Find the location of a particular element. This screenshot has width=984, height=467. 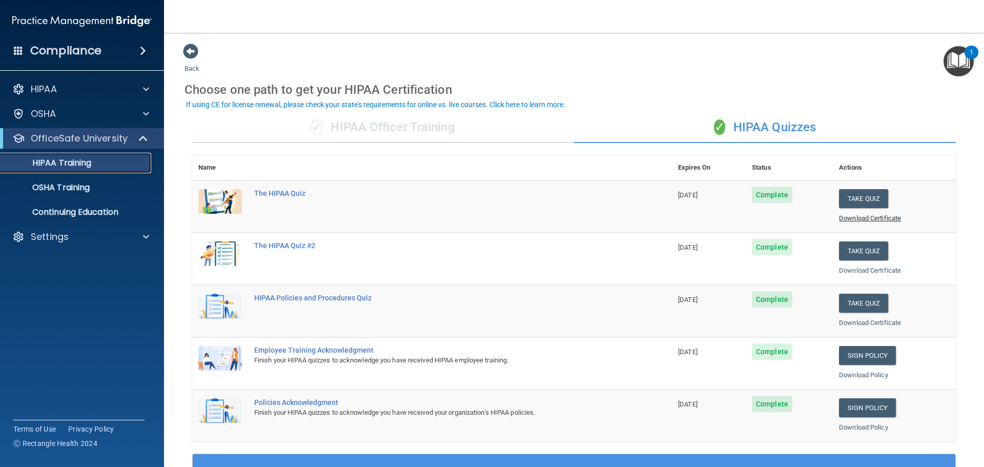

div: 1 is located at coordinates (972, 59).